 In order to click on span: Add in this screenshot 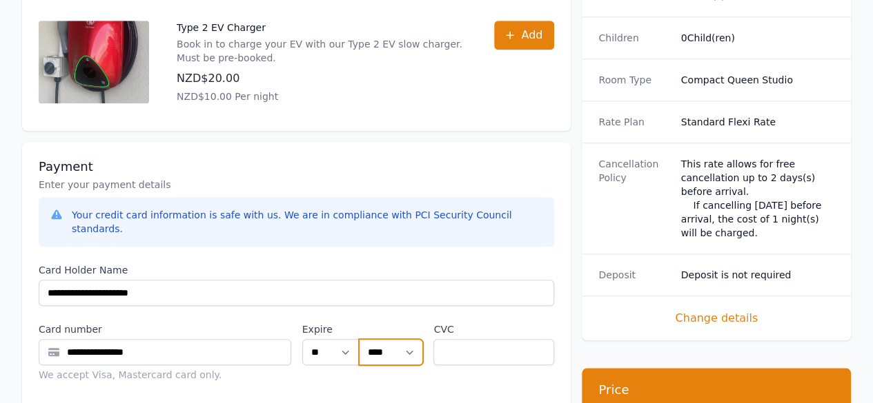, I will do `click(531, 35)`.